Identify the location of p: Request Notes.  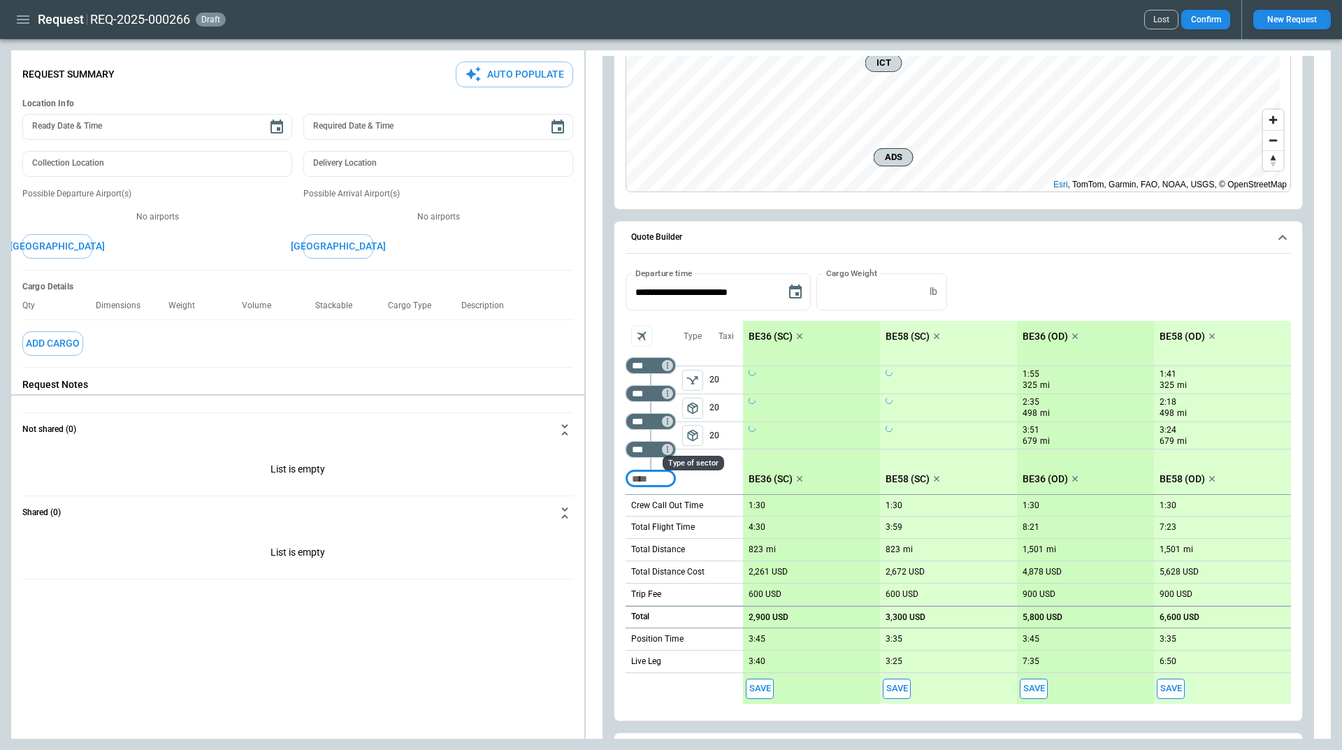
(298, 385).